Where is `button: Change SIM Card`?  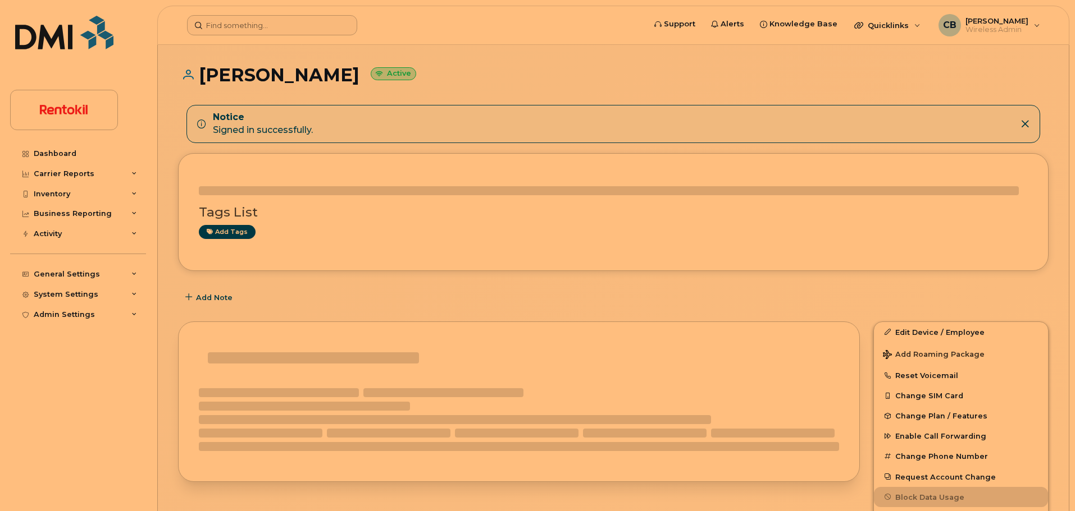
button: Change SIM Card is located at coordinates (961, 396).